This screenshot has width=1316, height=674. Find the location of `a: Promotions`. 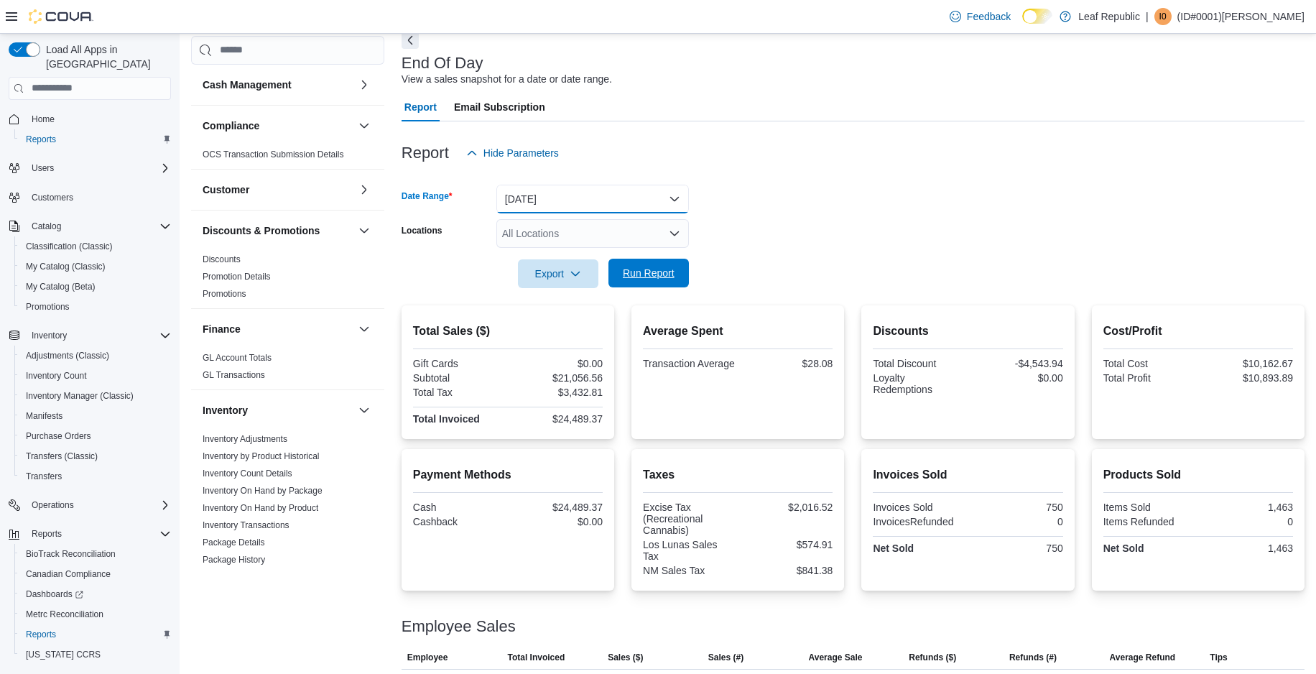

a: Promotions is located at coordinates (47, 307).